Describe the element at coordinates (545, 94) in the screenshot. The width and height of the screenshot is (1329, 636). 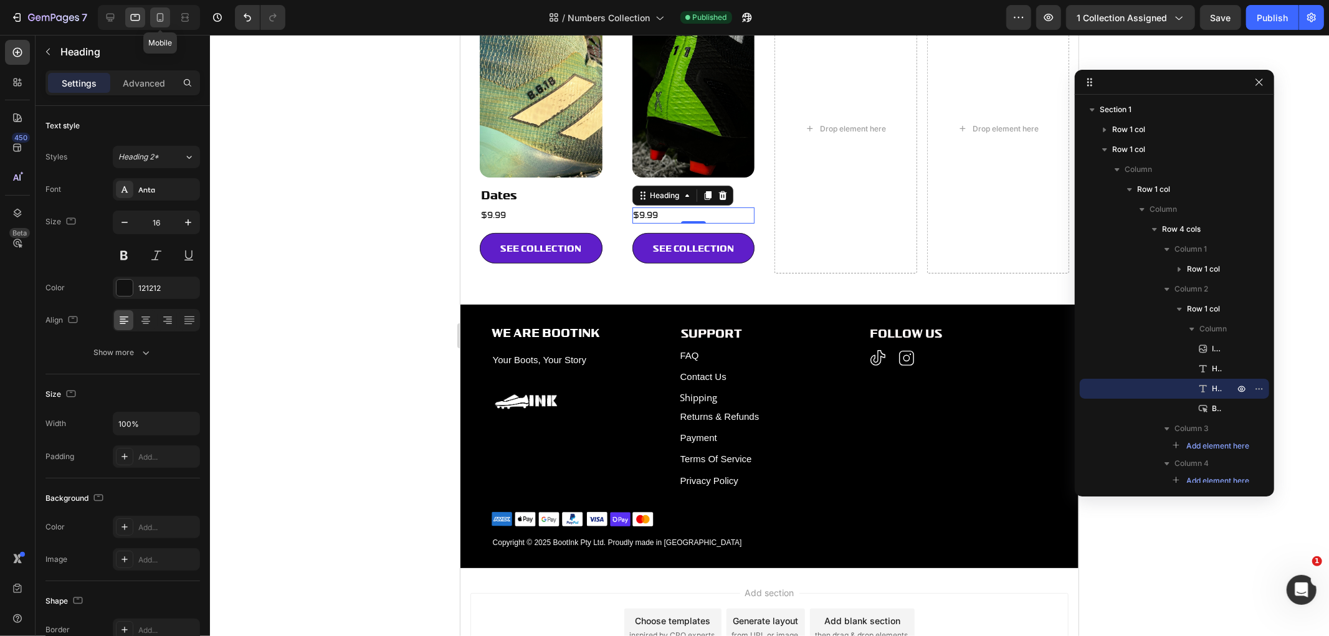
I see `div: Drop element here` at that location.